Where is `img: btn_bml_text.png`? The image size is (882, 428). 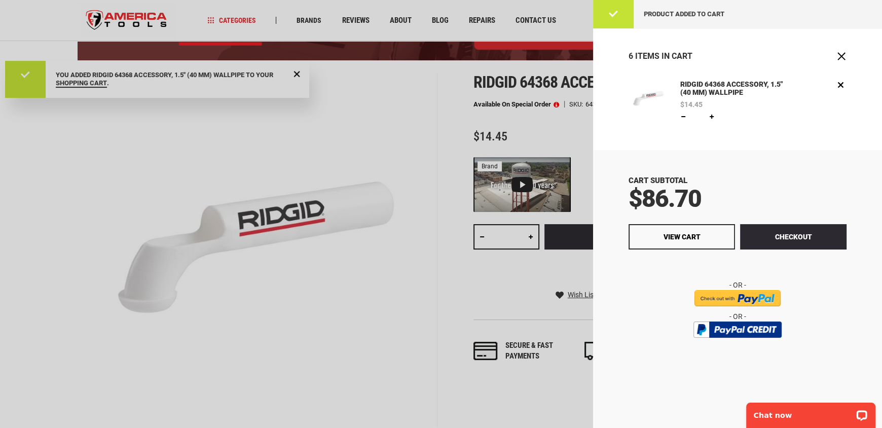
img: btn_bml_text.png is located at coordinates (738, 346).